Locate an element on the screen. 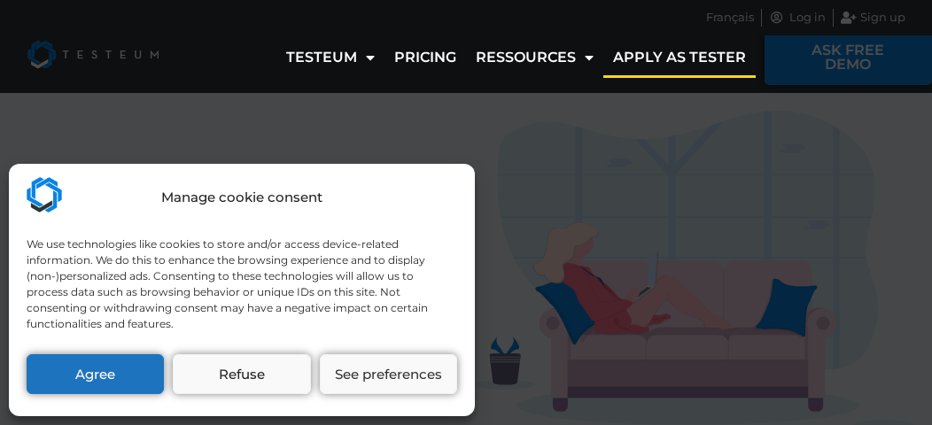 The image size is (932, 425). button: Agree is located at coordinates (95, 374).